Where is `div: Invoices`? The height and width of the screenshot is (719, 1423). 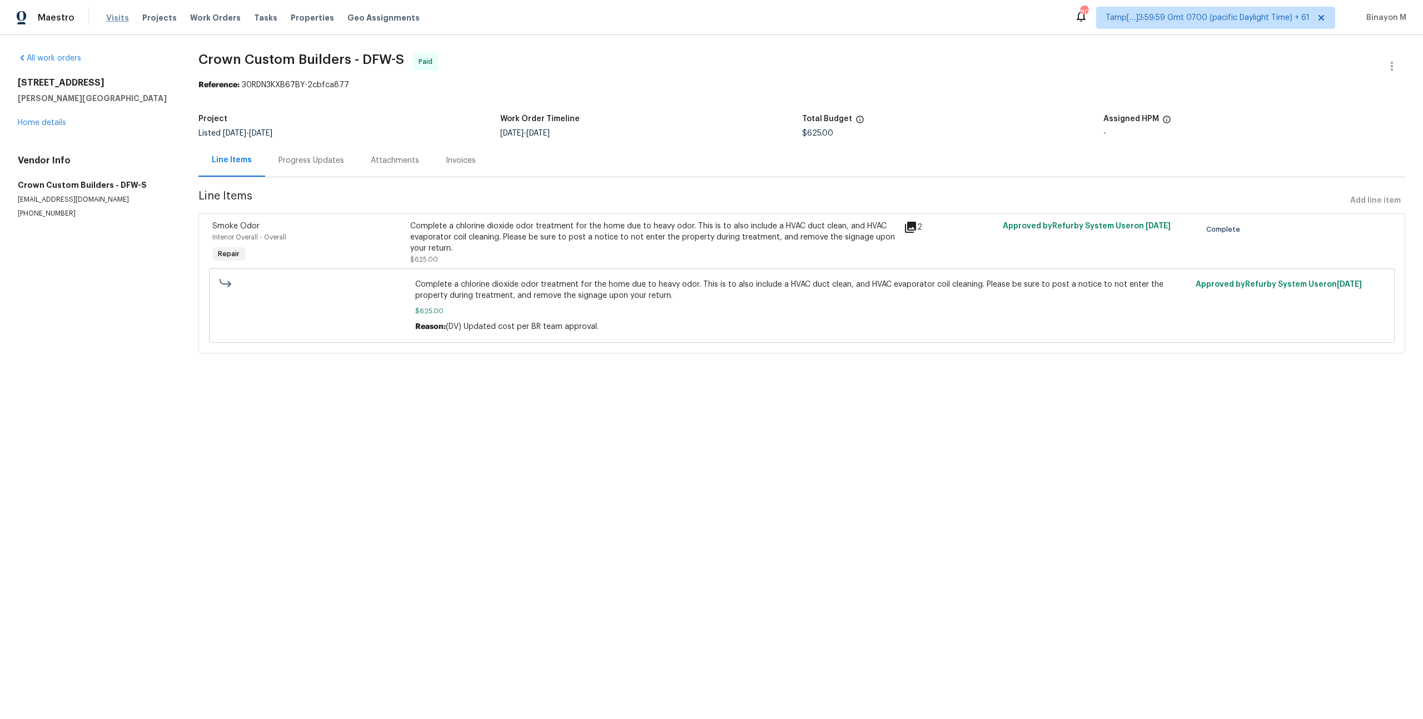 div: Invoices is located at coordinates (461, 161).